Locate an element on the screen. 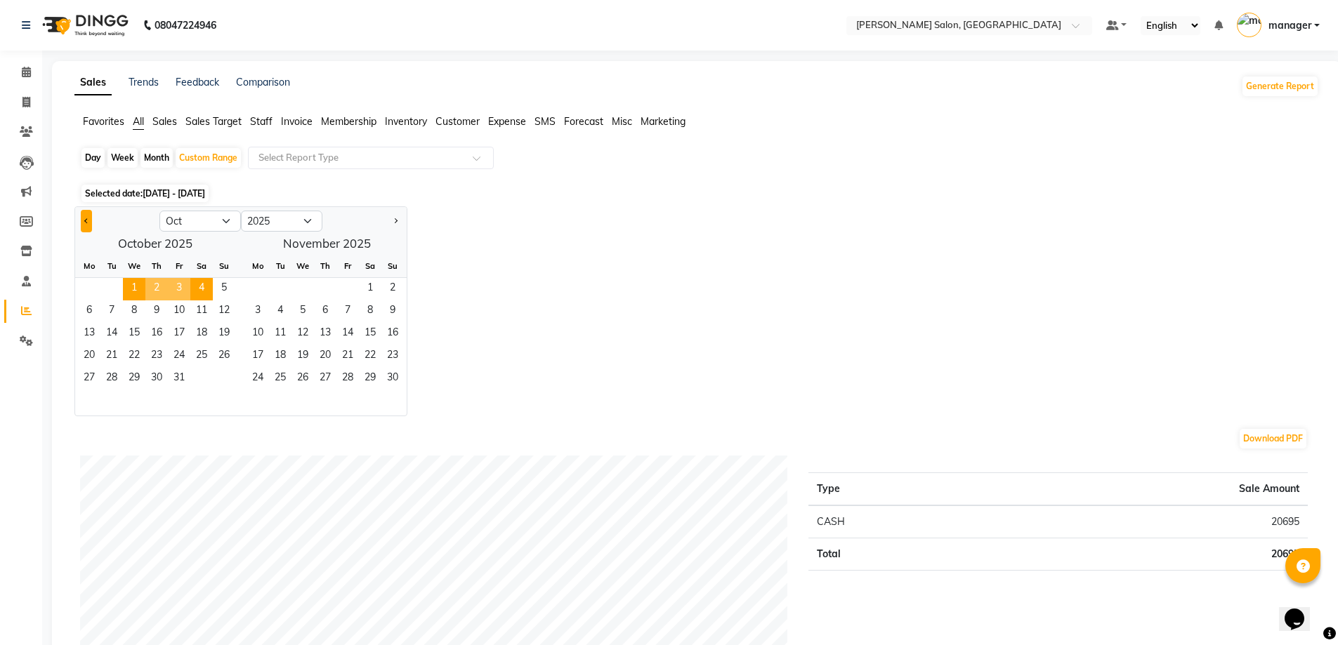 The image size is (1338, 645). div: Friday, October 3, 2025 is located at coordinates (179, 289).